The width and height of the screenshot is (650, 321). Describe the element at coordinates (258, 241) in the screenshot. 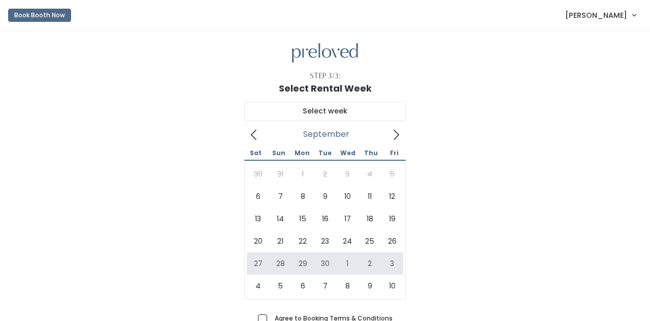

I see `span: September 20, 2025` at that location.